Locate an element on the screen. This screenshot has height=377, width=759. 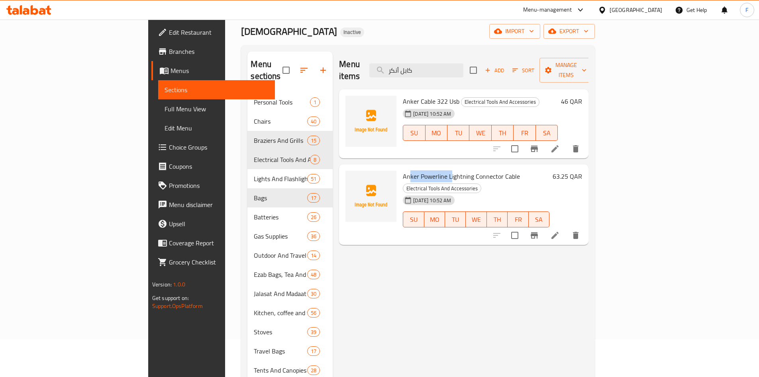
div: Travel Bags17 is located at coordinates (290, 351).